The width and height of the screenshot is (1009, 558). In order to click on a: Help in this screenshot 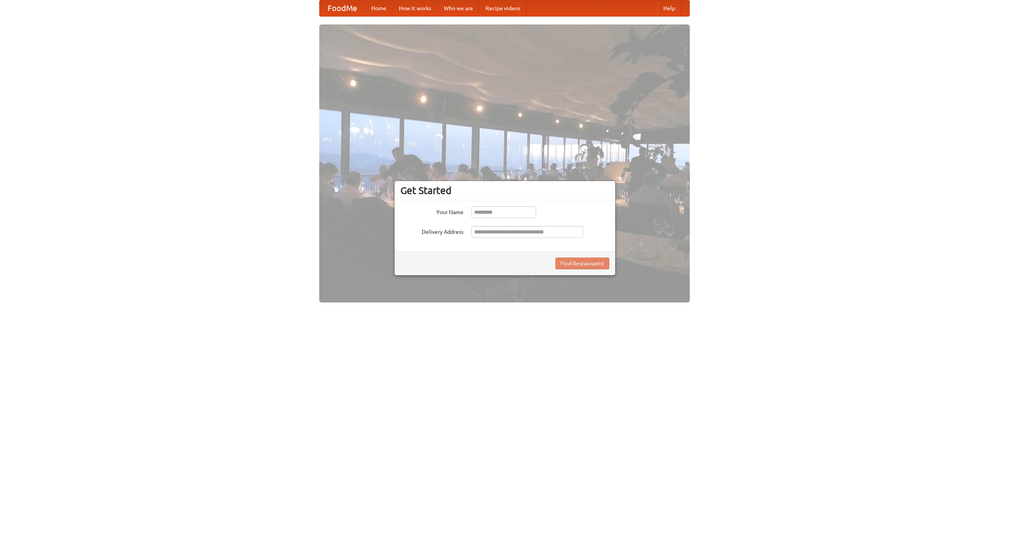, I will do `click(669, 8)`.